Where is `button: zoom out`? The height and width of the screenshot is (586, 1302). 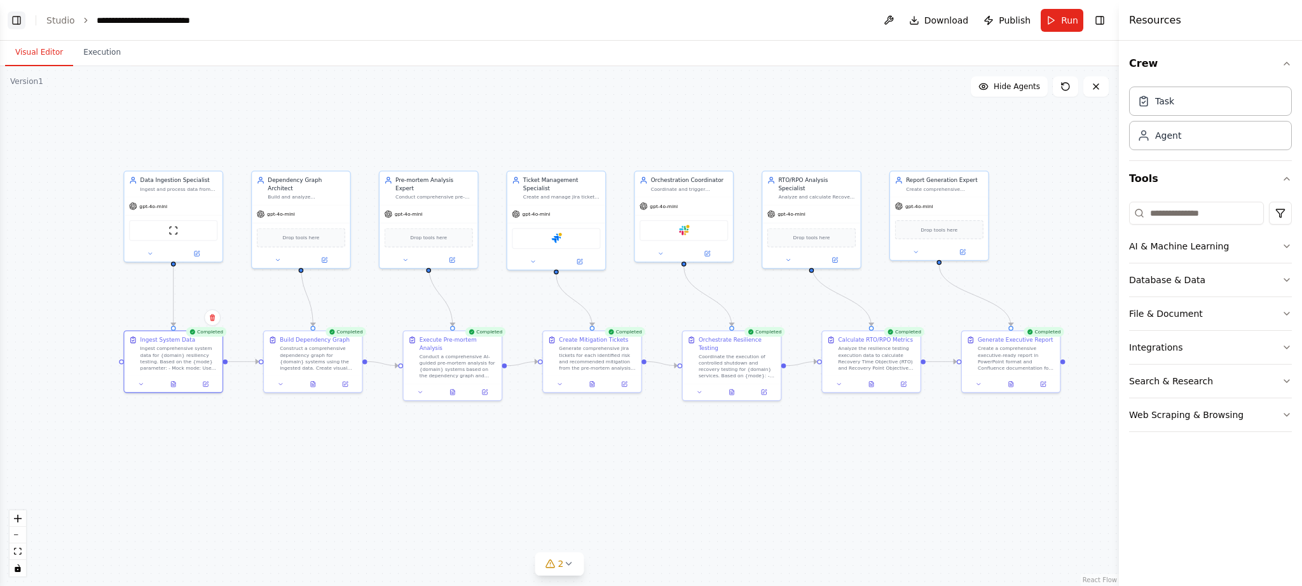 button: zoom out is located at coordinates (18, 535).